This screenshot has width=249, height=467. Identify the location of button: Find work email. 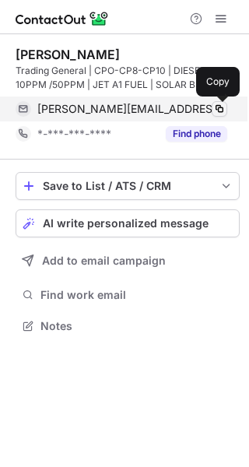
(128, 295).